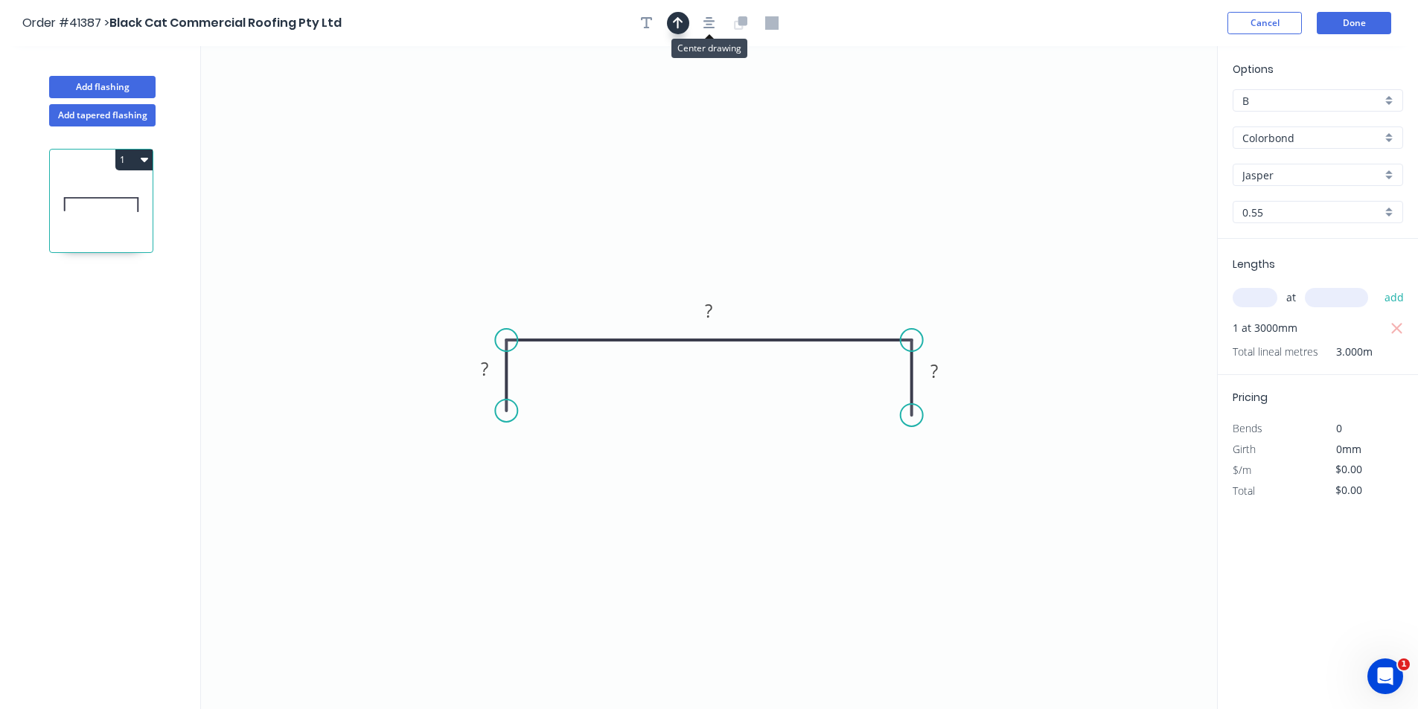  Describe the element at coordinates (1253, 264) in the screenshot. I see `span: Lengths` at that location.